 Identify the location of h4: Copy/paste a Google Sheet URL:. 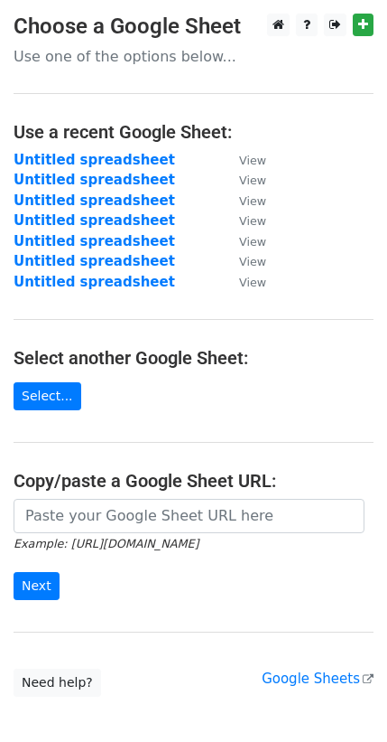
(193, 481).